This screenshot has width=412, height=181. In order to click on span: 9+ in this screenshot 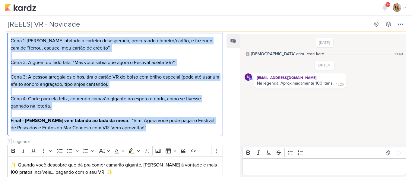, I will do `click(388, 5)`.